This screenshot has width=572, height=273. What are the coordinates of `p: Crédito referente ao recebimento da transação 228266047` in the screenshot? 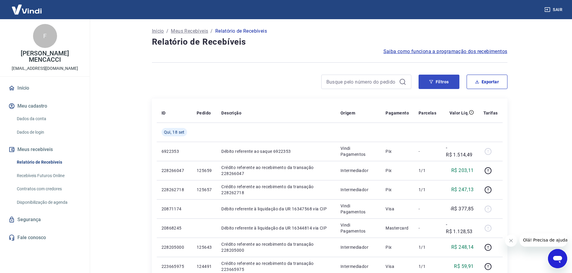 It's located at (276, 171).